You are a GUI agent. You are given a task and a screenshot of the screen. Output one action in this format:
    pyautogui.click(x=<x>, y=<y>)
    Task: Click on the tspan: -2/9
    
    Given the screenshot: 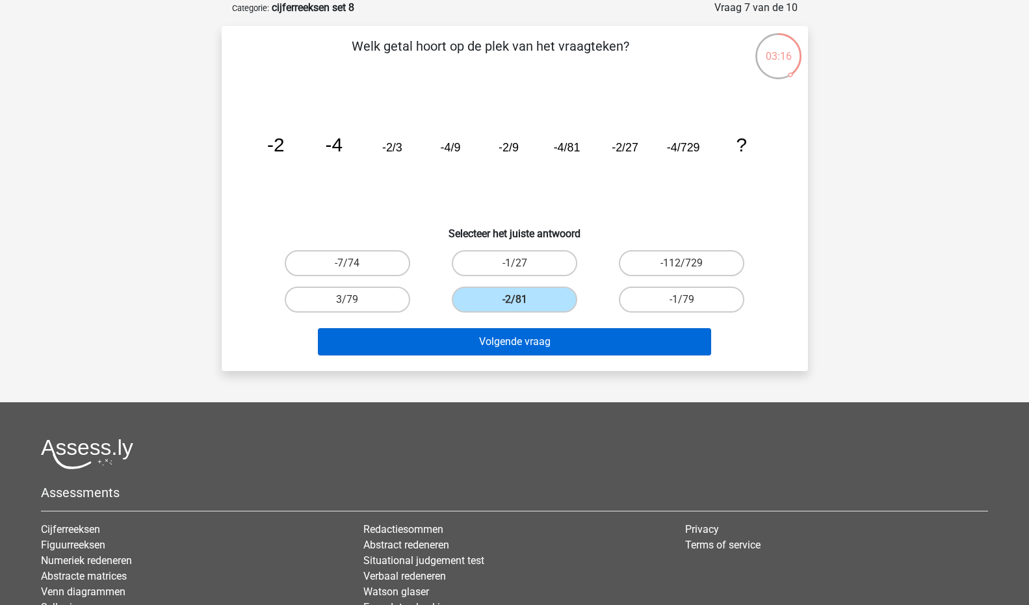 What is the action you would take?
    pyautogui.click(x=508, y=147)
    